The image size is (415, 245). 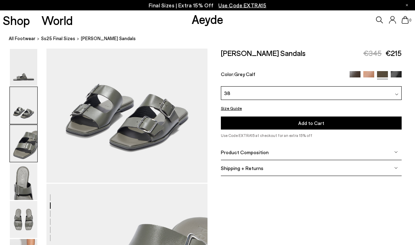 I want to click on span: Navigate to /collections/ss25-final-sizes, so click(x=243, y=5).